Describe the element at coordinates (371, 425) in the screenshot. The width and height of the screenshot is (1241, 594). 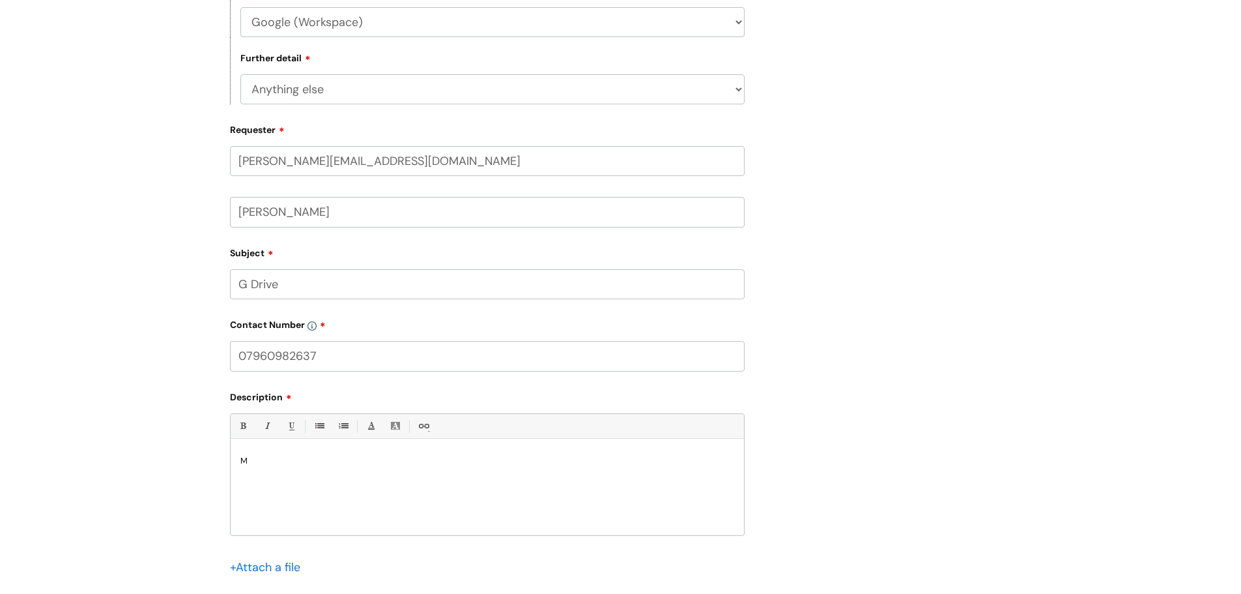
I see `a: Font Color` at that location.